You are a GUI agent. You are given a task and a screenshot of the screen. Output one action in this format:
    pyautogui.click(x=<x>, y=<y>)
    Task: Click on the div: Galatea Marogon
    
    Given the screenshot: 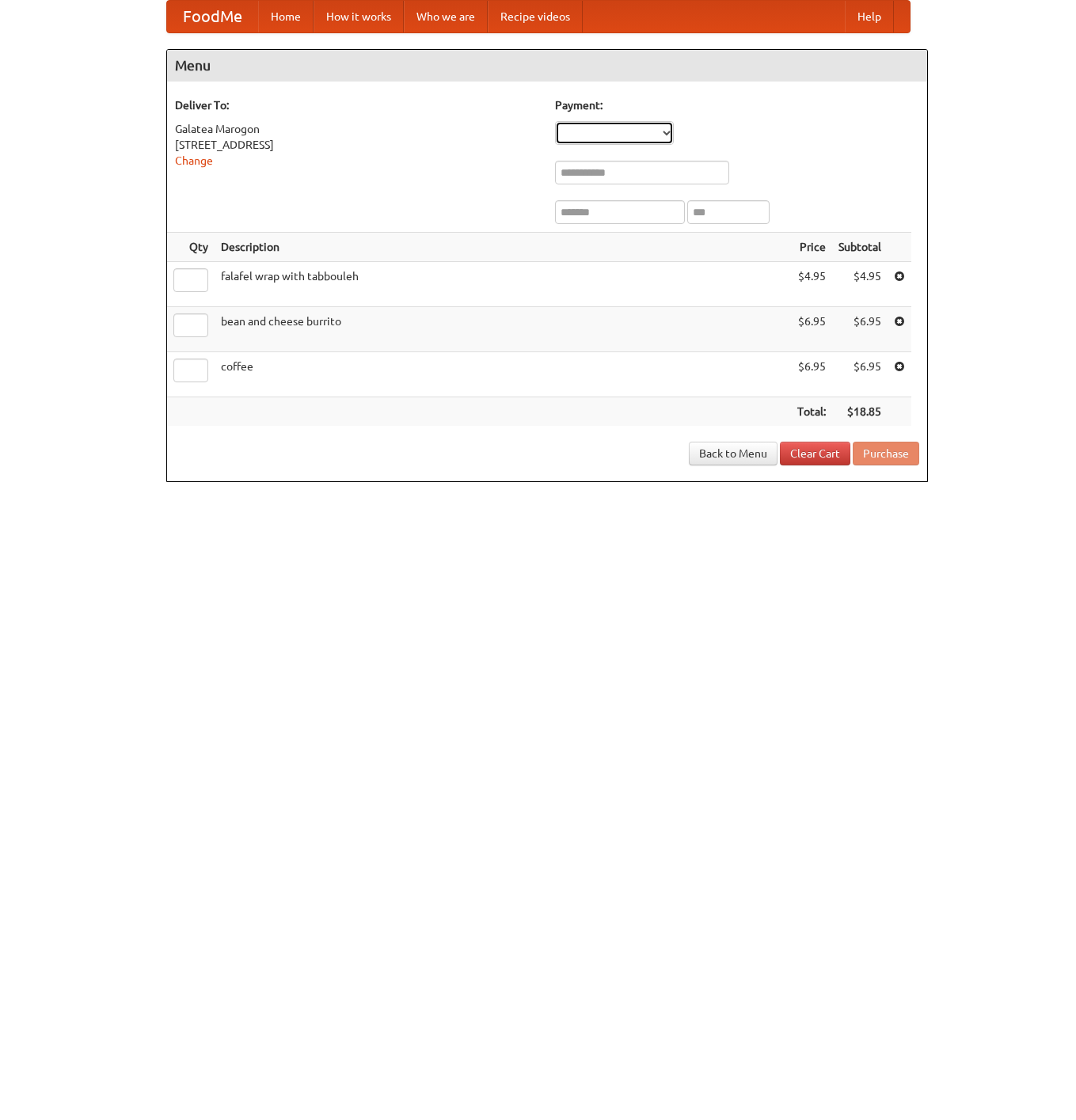 What is the action you would take?
    pyautogui.click(x=357, y=129)
    